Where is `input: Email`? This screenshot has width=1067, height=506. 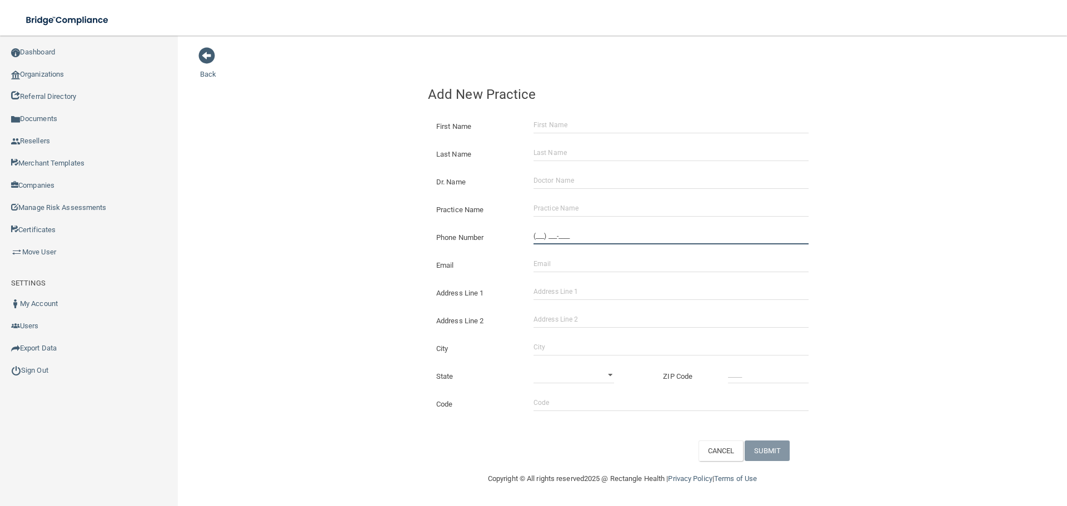
input: Email is located at coordinates (671, 264).